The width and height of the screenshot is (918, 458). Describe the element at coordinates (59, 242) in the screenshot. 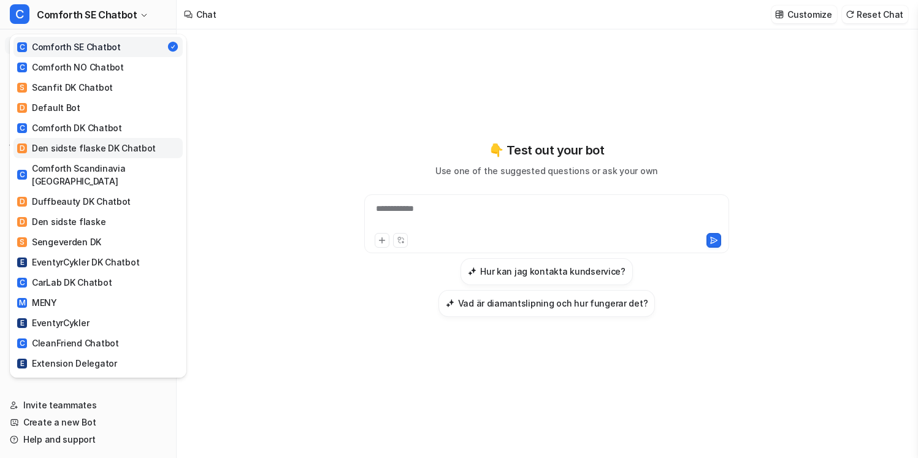

I see `div: Sengeverden DK` at that location.